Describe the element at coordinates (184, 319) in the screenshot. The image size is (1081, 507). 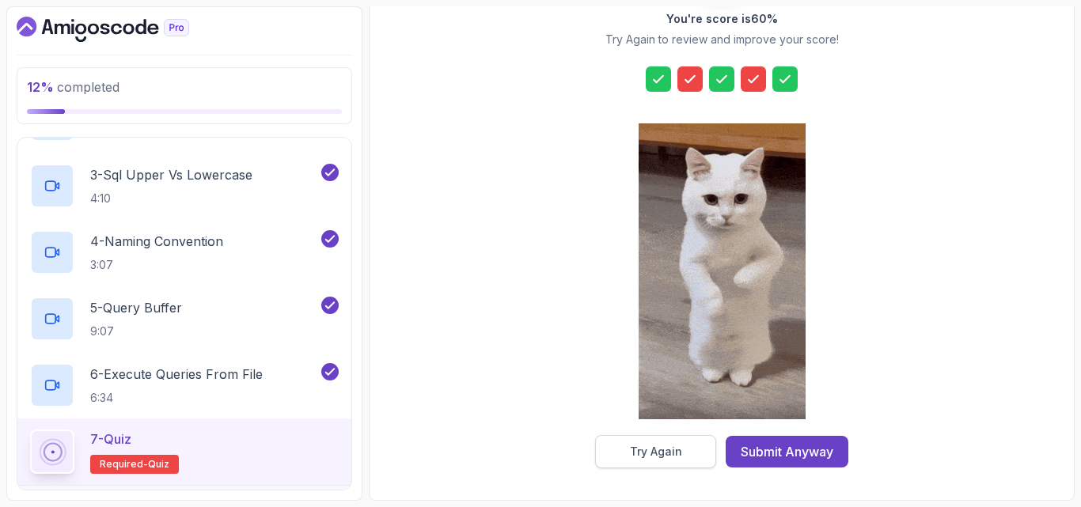
I see `button: 5-Query Buffer9:07` at that location.